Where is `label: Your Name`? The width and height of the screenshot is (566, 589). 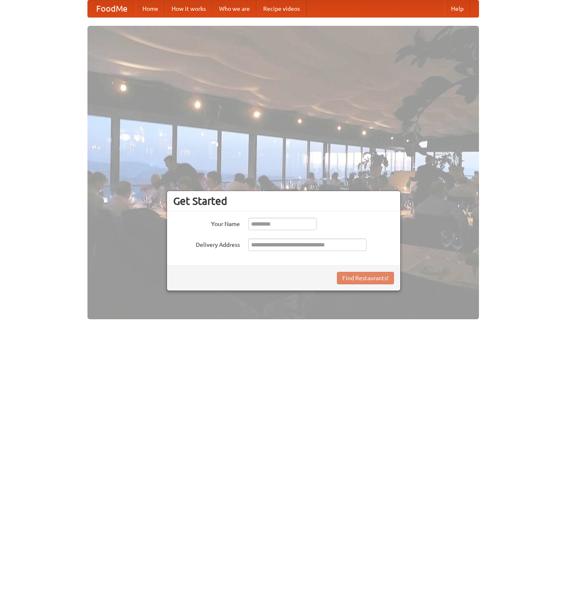
label: Your Name is located at coordinates (206, 223).